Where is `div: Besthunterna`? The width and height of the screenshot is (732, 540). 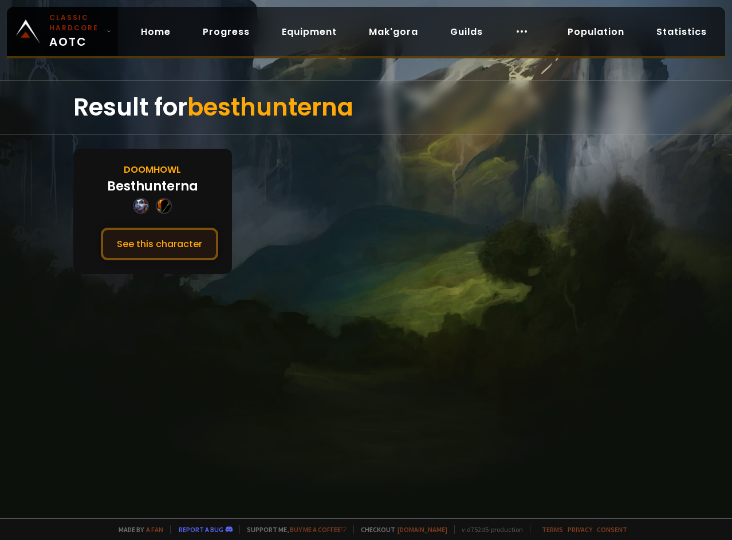
div: Besthunterna is located at coordinates (152, 186).